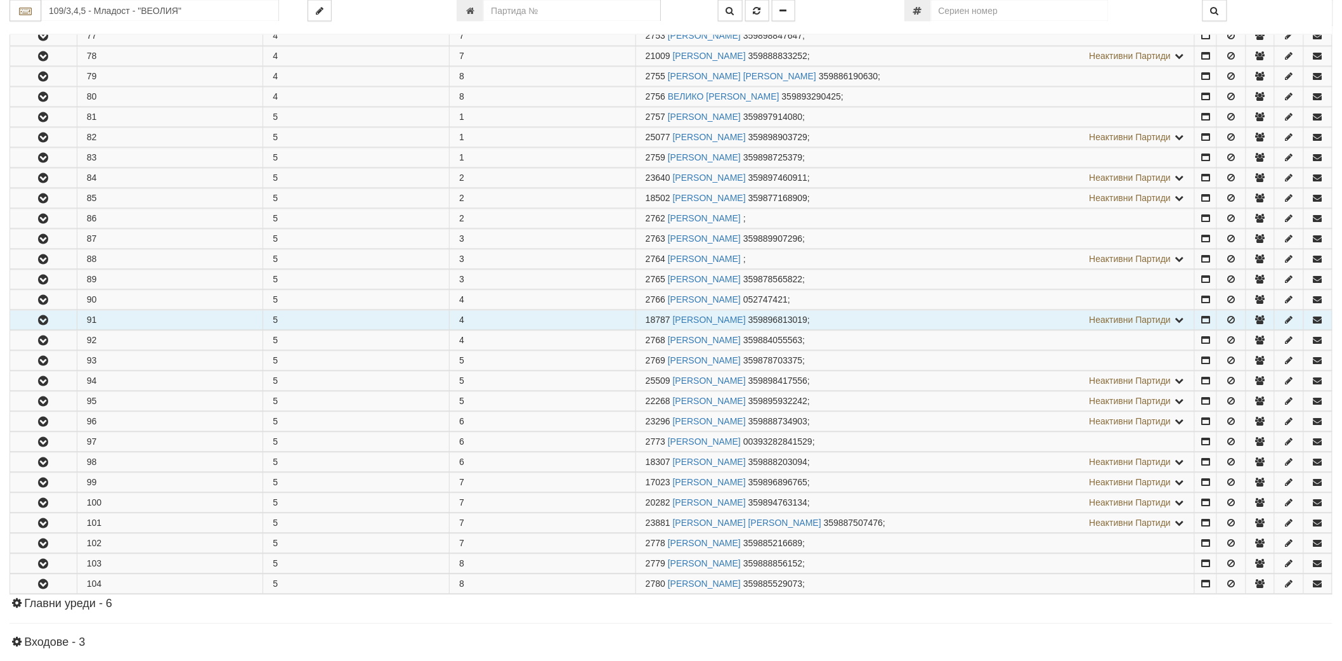 This screenshot has width=1342, height=661. What do you see at coordinates (777, 178) in the screenshot?
I see `span: 359897460911` at bounding box center [777, 178].